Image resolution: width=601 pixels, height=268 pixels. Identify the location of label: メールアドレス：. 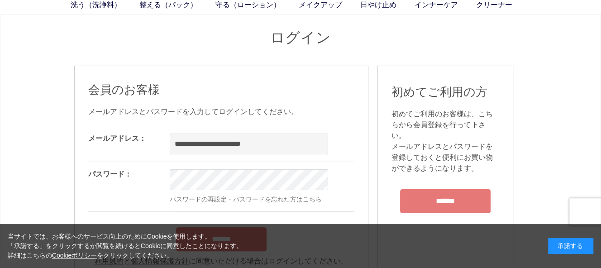
(117, 138).